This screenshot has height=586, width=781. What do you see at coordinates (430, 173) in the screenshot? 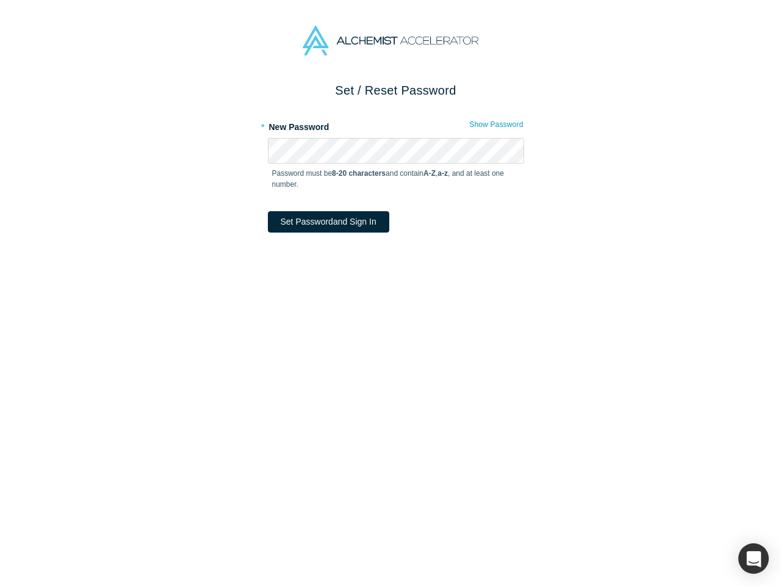
I see `strong: A-Z` at bounding box center [430, 173].